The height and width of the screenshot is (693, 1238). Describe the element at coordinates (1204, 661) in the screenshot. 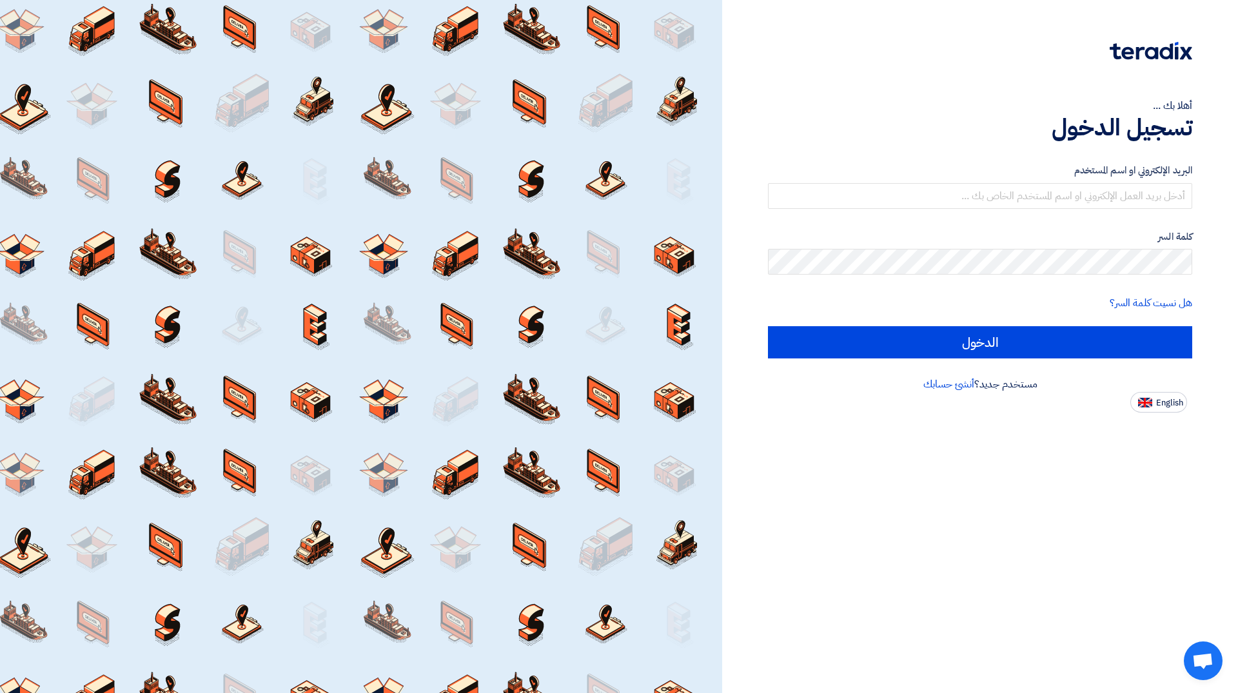

I see `div: Open chat` at that location.